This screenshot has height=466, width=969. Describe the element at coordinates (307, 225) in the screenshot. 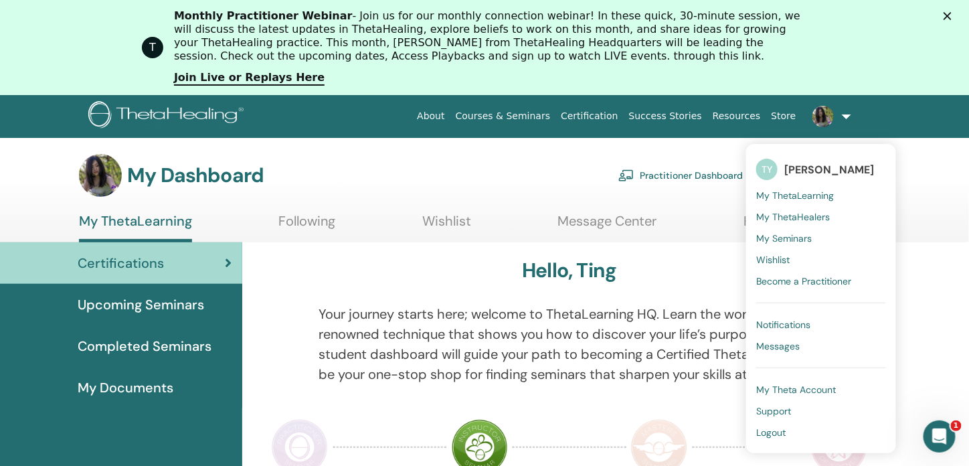

I see `a: Following` at that location.